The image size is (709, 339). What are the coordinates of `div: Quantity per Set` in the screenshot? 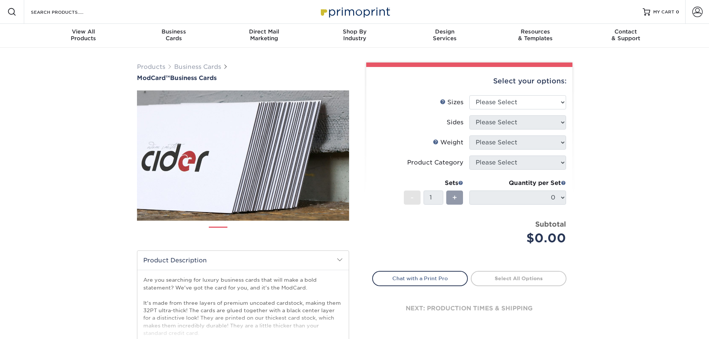 It's located at (518, 183).